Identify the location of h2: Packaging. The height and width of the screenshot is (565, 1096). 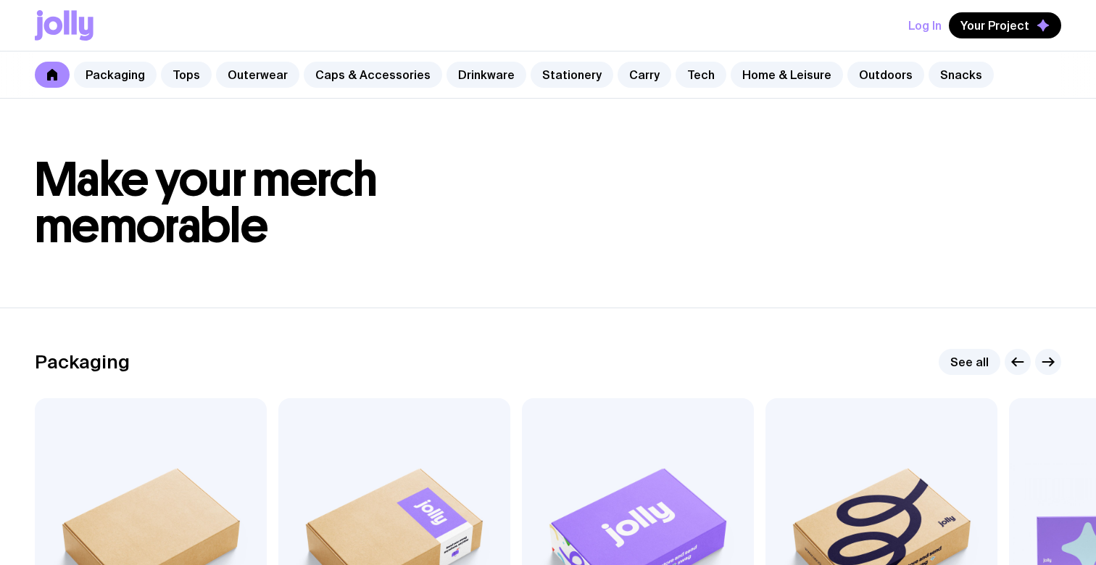
(82, 362).